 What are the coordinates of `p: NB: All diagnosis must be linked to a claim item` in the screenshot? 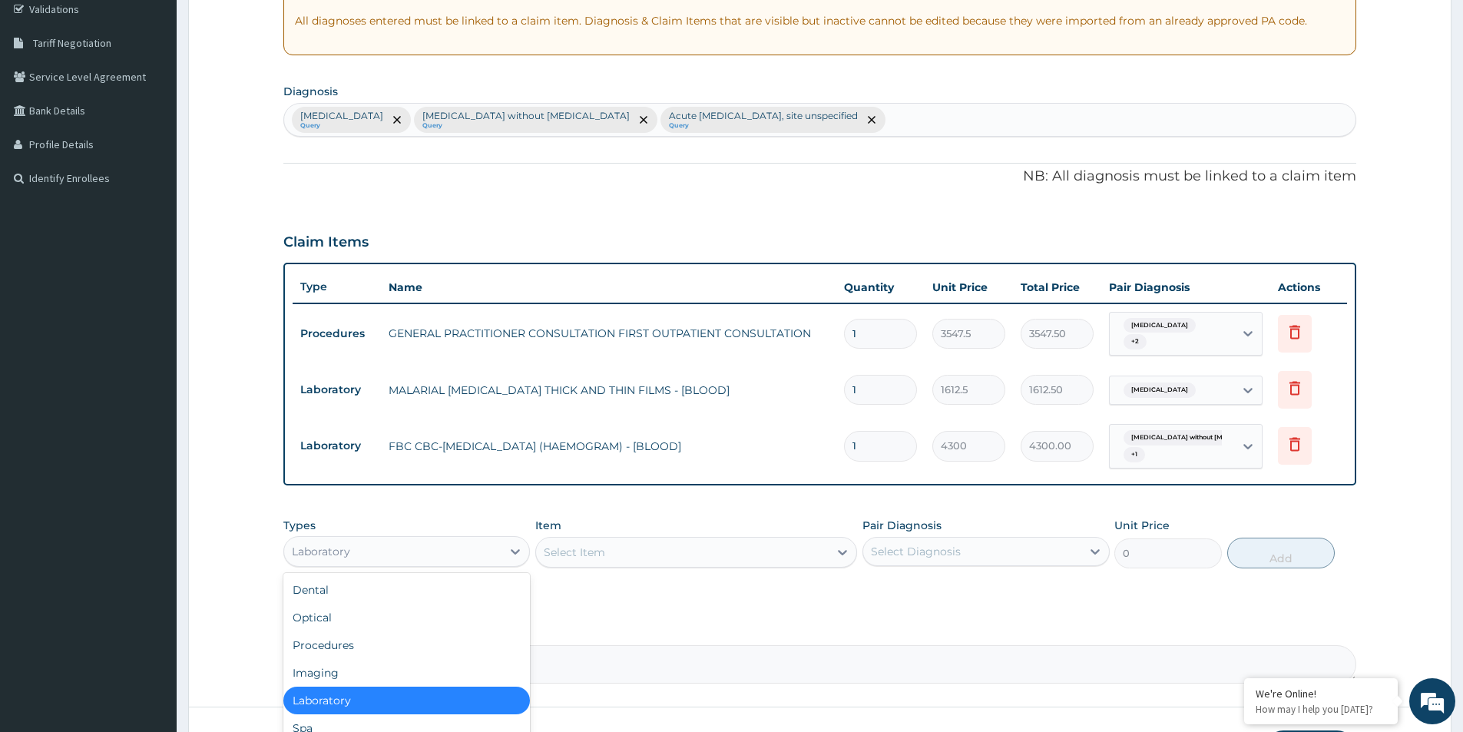 It's located at (819, 177).